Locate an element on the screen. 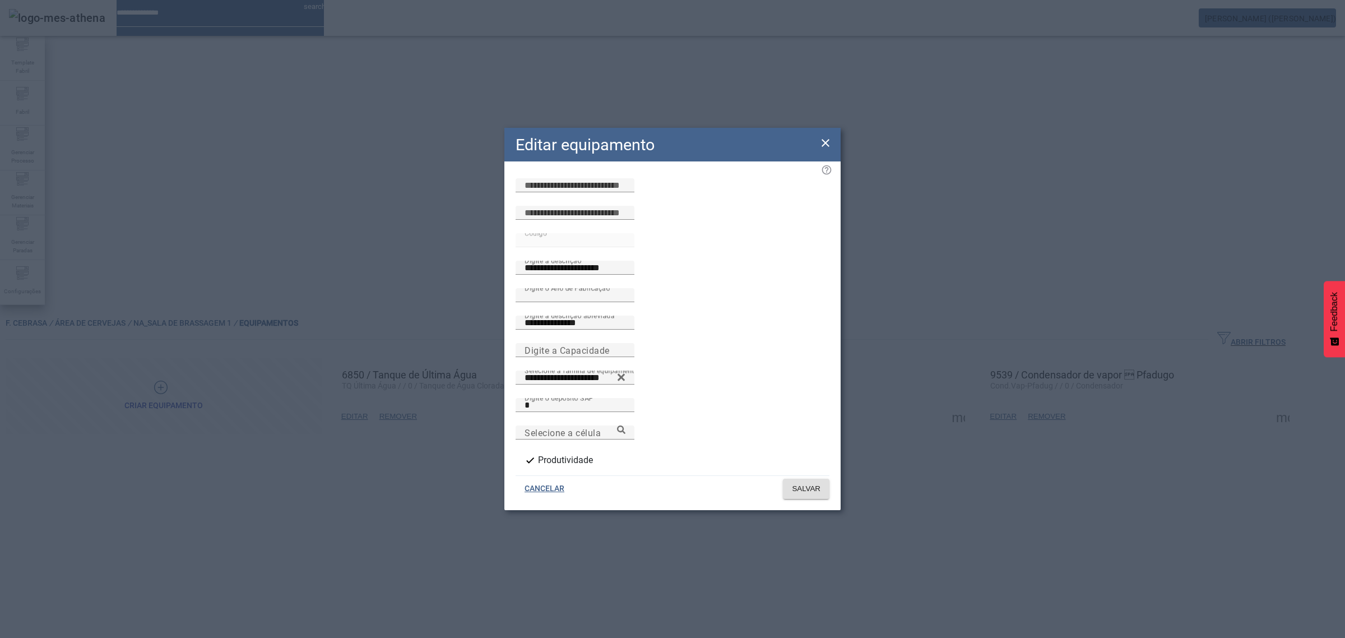 The image size is (1345, 638). span: CANCELAR is located at coordinates (544, 489).